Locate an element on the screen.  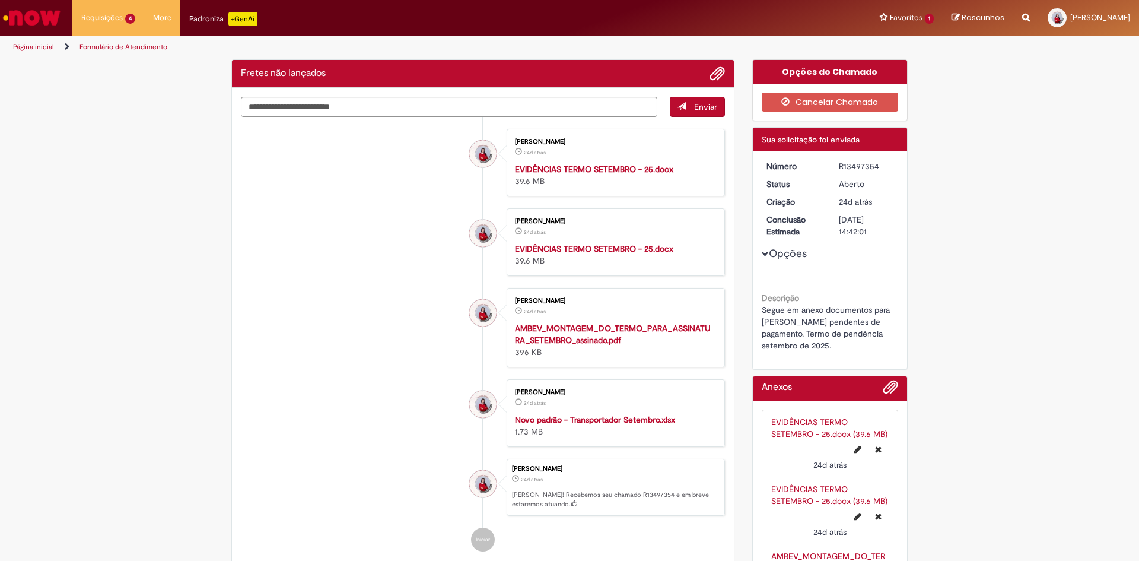
strong: Novo padrão - Transportador Setembro.xlsx is located at coordinates (595, 419).